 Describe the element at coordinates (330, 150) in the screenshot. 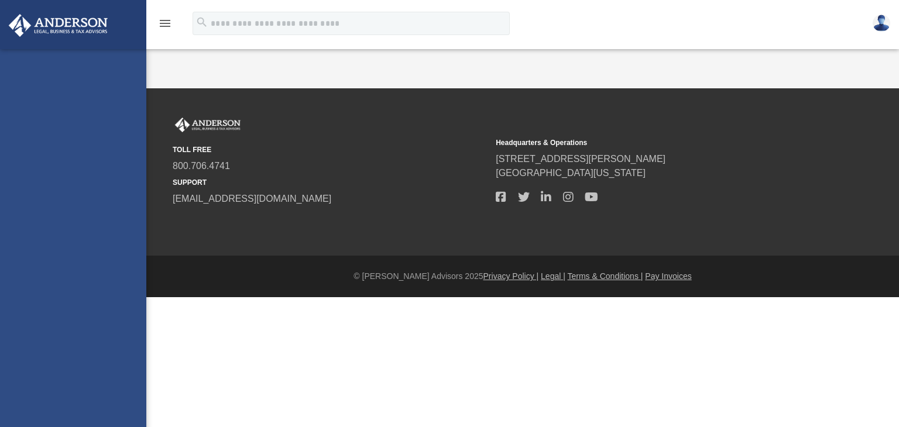

I see `small: TOLL FREE` at that location.